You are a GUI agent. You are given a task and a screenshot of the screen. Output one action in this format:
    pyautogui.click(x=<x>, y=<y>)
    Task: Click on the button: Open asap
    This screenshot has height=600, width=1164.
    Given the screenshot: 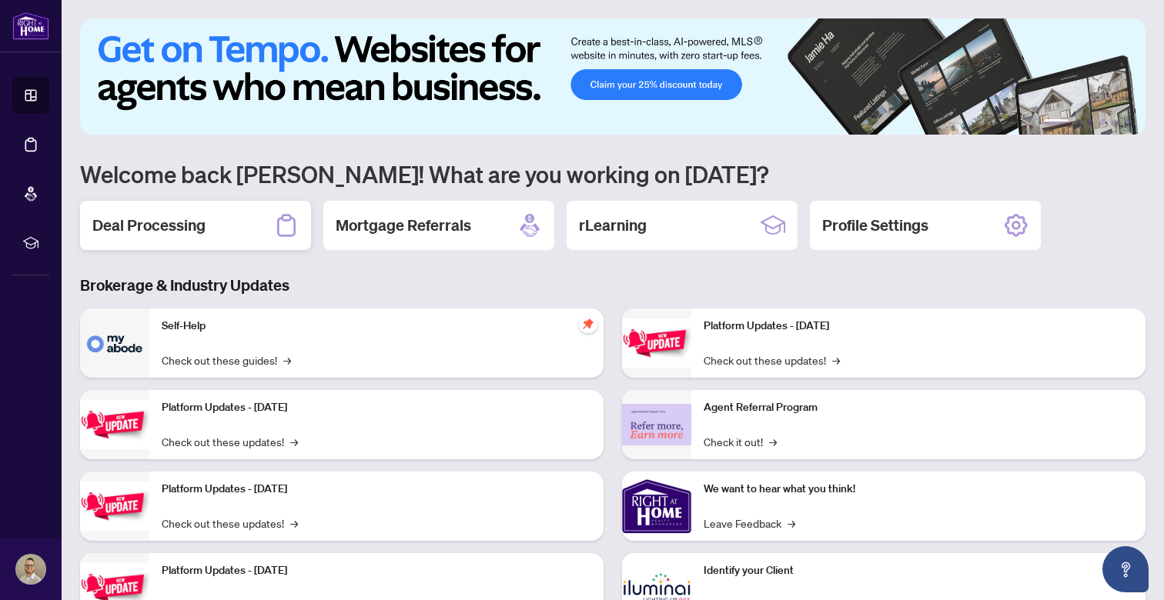 What is the action you would take?
    pyautogui.click(x=1125, y=570)
    